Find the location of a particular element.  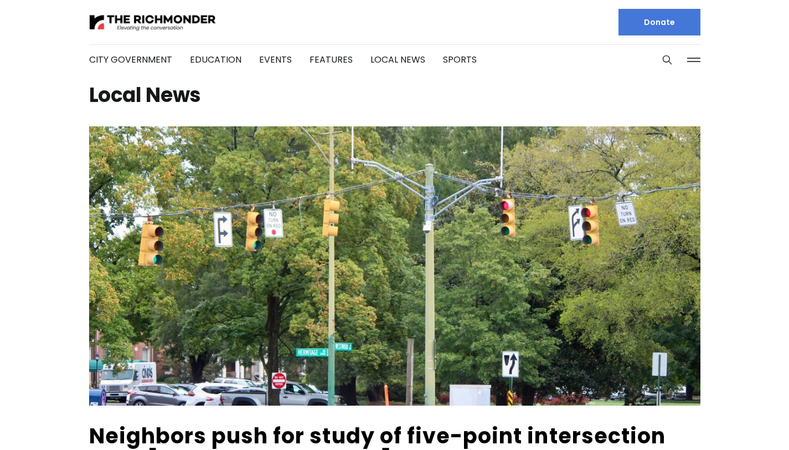

a: Sports is located at coordinates (459, 59).